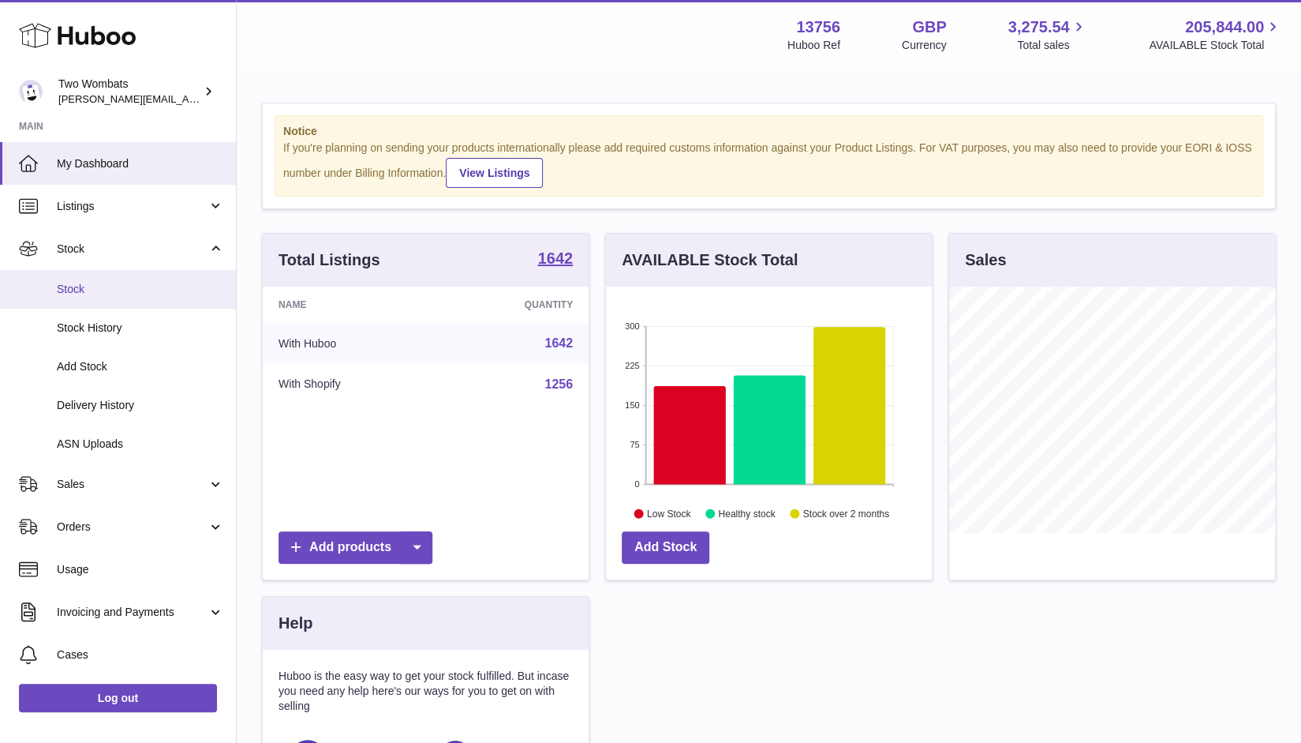 The height and width of the screenshot is (743, 1301). Describe the element at coordinates (140, 327) in the screenshot. I see `span: Stock History` at that location.